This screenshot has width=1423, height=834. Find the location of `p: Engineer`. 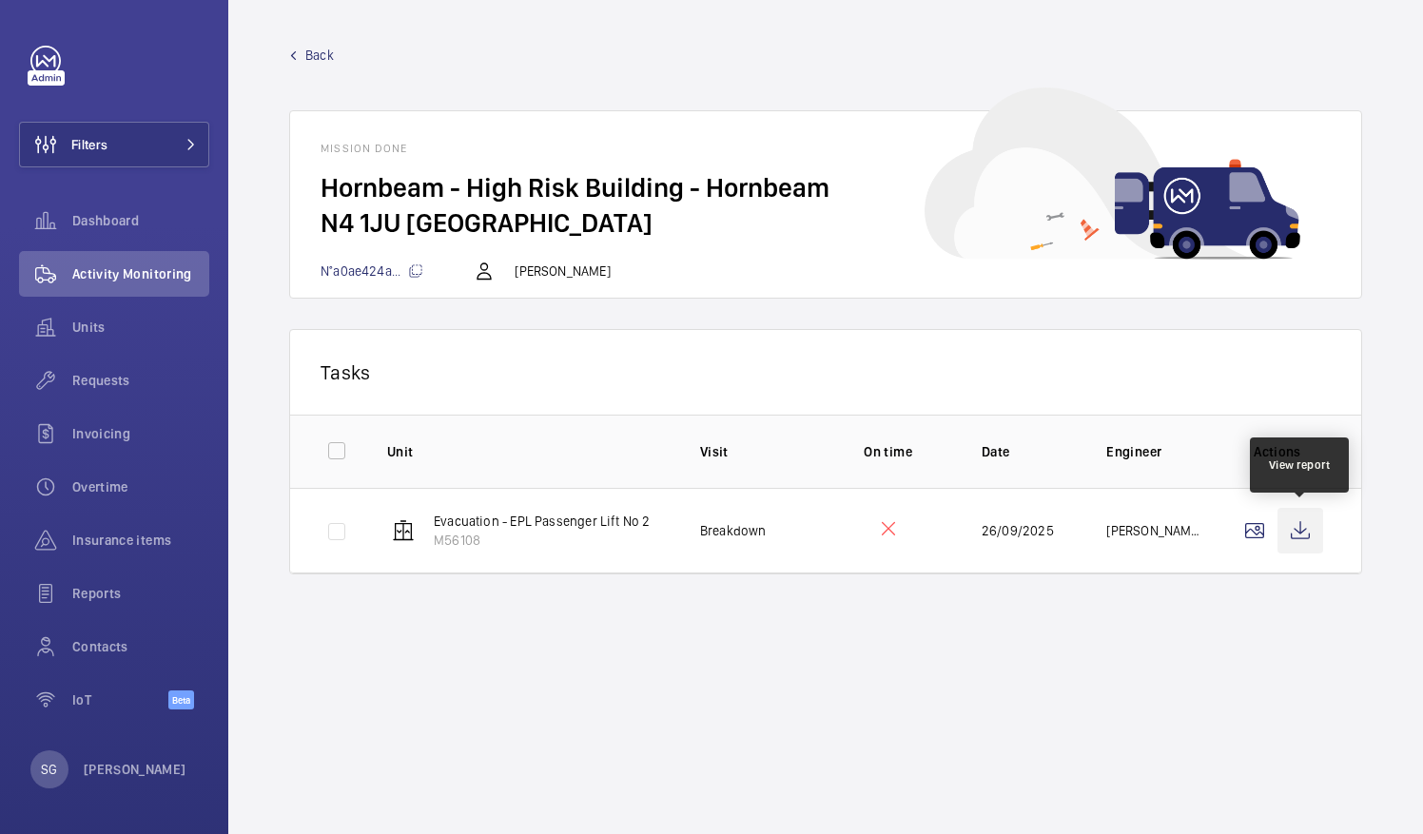

p: Engineer is located at coordinates (1154, 452).